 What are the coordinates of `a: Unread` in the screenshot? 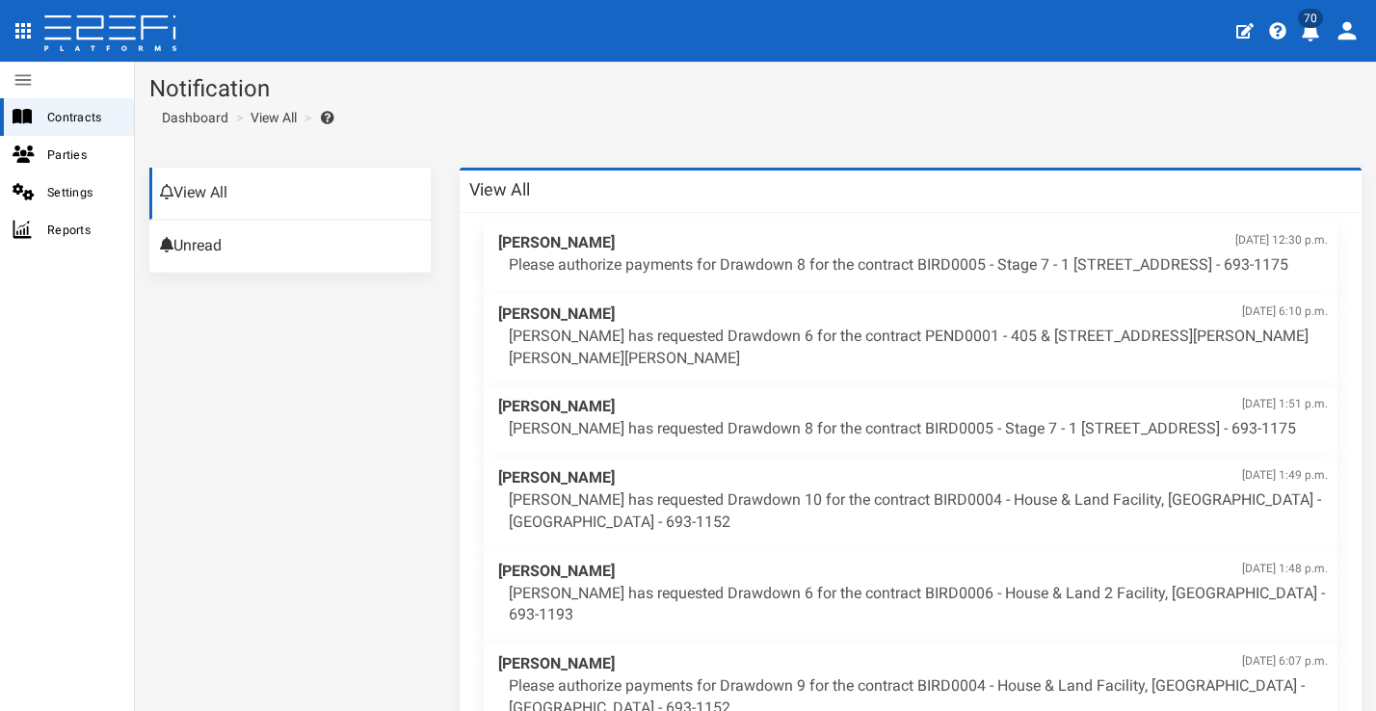 It's located at (290, 247).